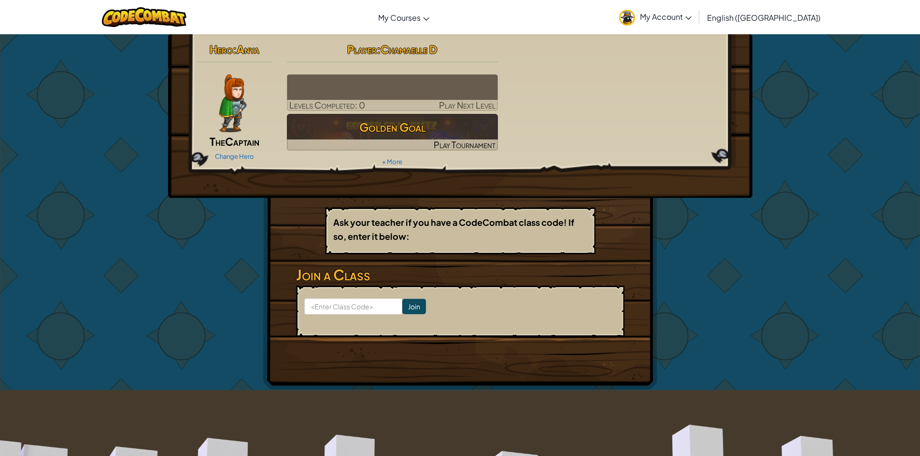 This screenshot has width=920, height=456. Describe the element at coordinates (144, 17) in the screenshot. I see `img: CodeCombat logo` at that location.